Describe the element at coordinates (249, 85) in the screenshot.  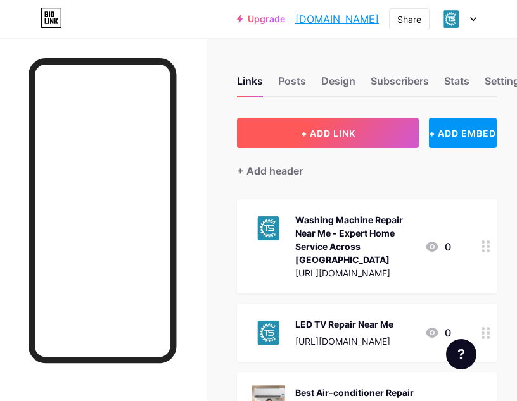
I see `div: Links` at that location.